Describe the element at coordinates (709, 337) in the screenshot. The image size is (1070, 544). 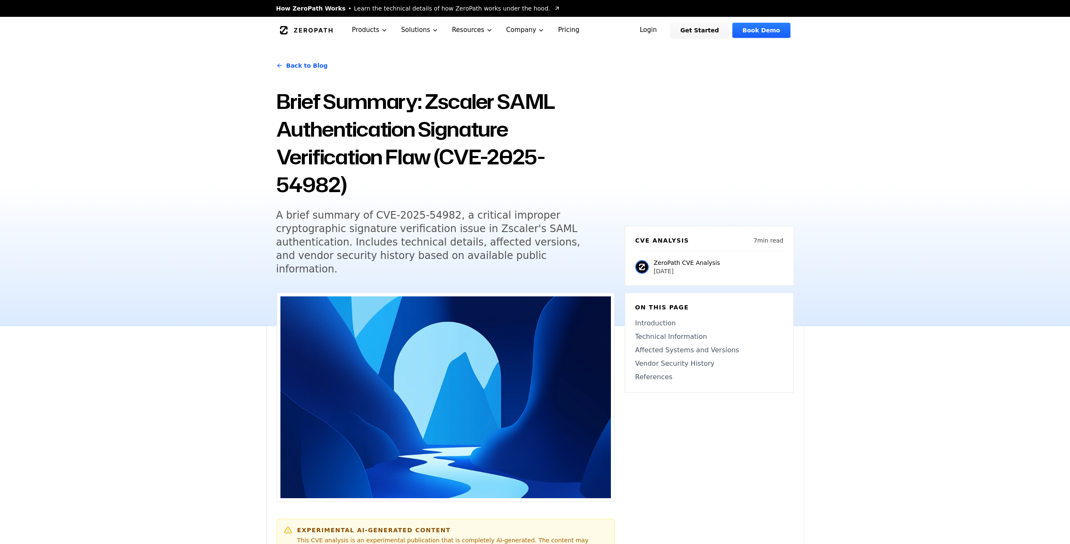
I see `a: Technical Information` at that location.